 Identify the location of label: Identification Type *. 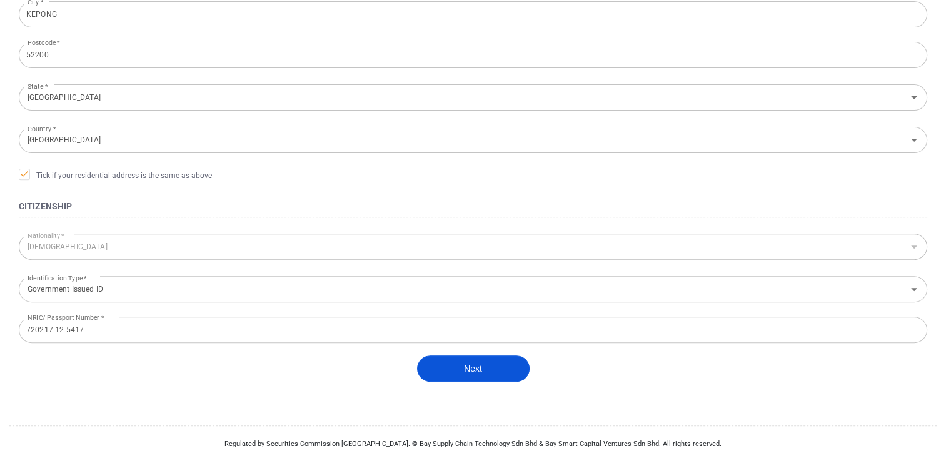
(57, 278).